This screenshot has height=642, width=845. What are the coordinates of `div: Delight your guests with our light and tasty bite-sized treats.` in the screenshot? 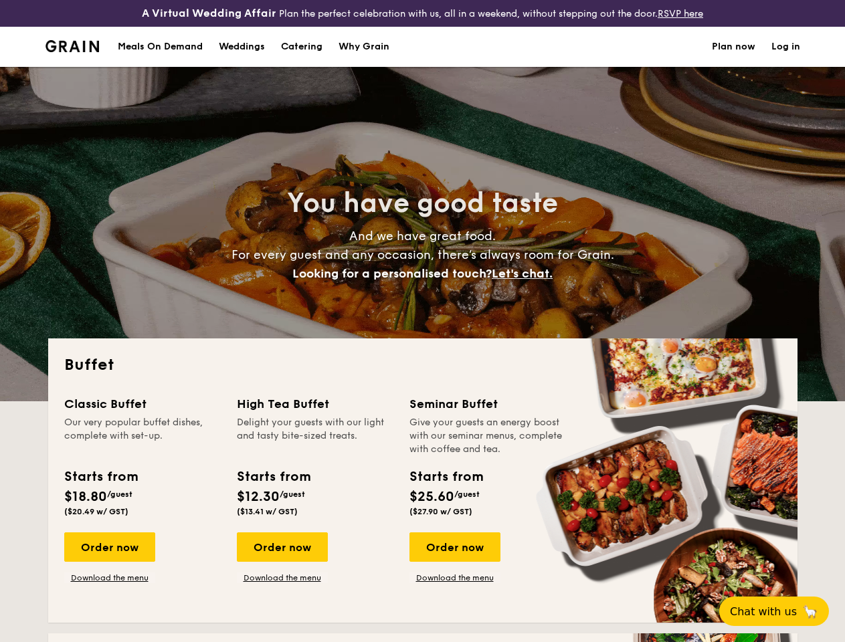 It's located at (315, 436).